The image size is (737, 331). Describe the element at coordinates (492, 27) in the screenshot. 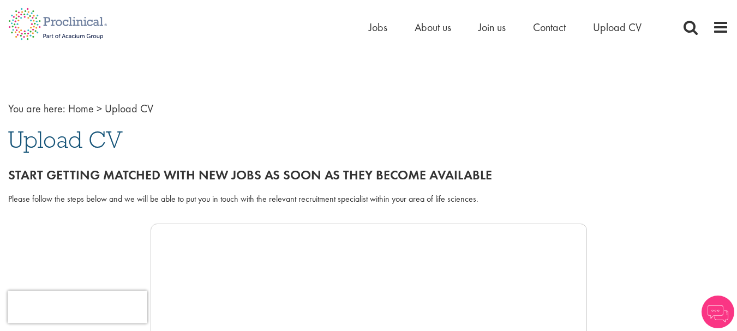

I see `a: Join us` at that location.